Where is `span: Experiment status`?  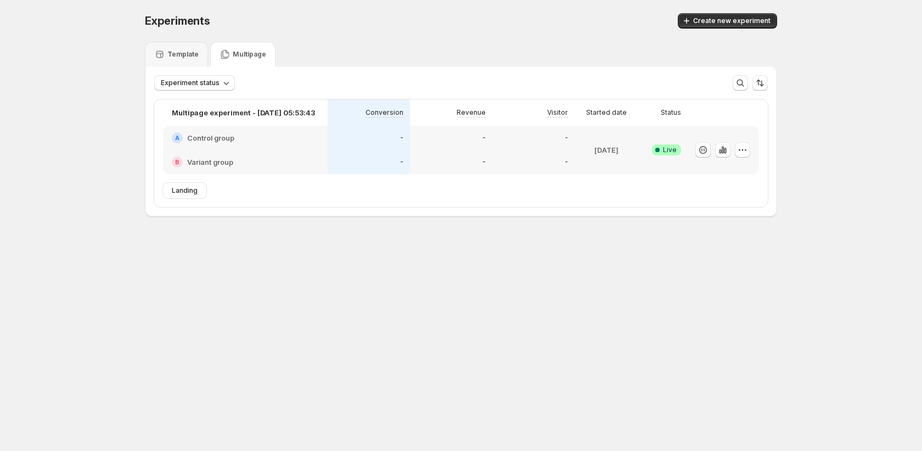
span: Experiment status is located at coordinates (190, 83).